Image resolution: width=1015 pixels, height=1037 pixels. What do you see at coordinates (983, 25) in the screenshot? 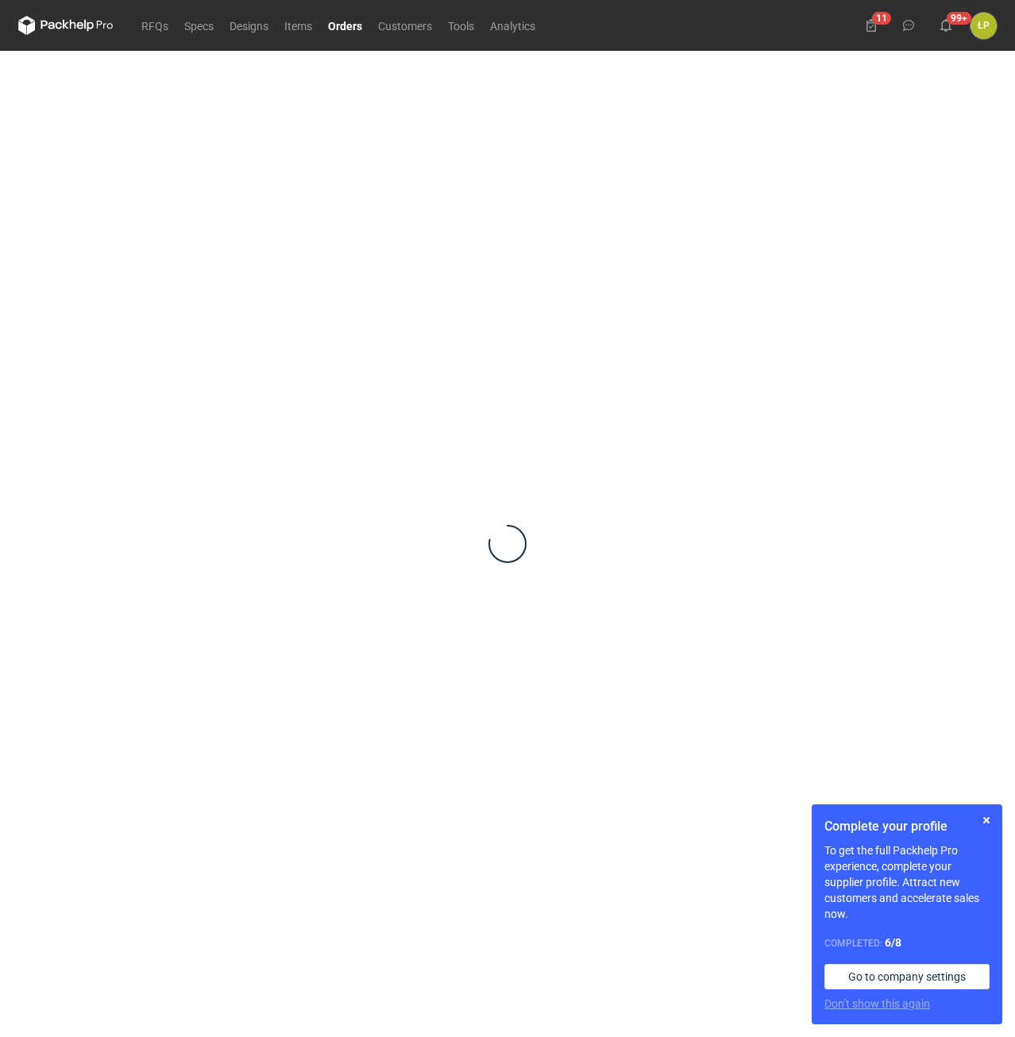
I see `div: Łukasz Postawa` at bounding box center [983, 25].